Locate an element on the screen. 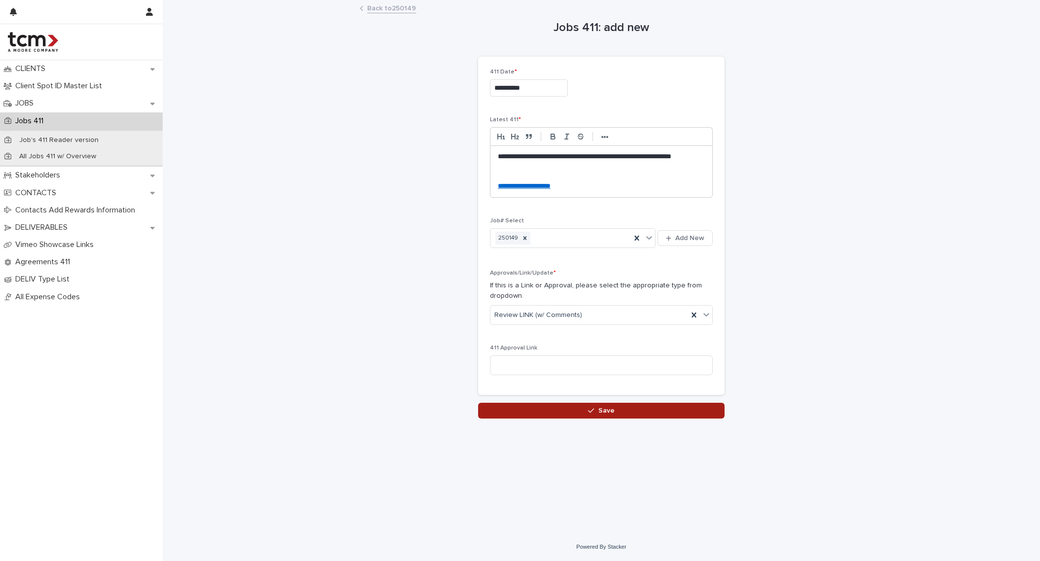 Image resolution: width=1040 pixels, height=561 pixels. a: Back to250149 is located at coordinates (391, 7).